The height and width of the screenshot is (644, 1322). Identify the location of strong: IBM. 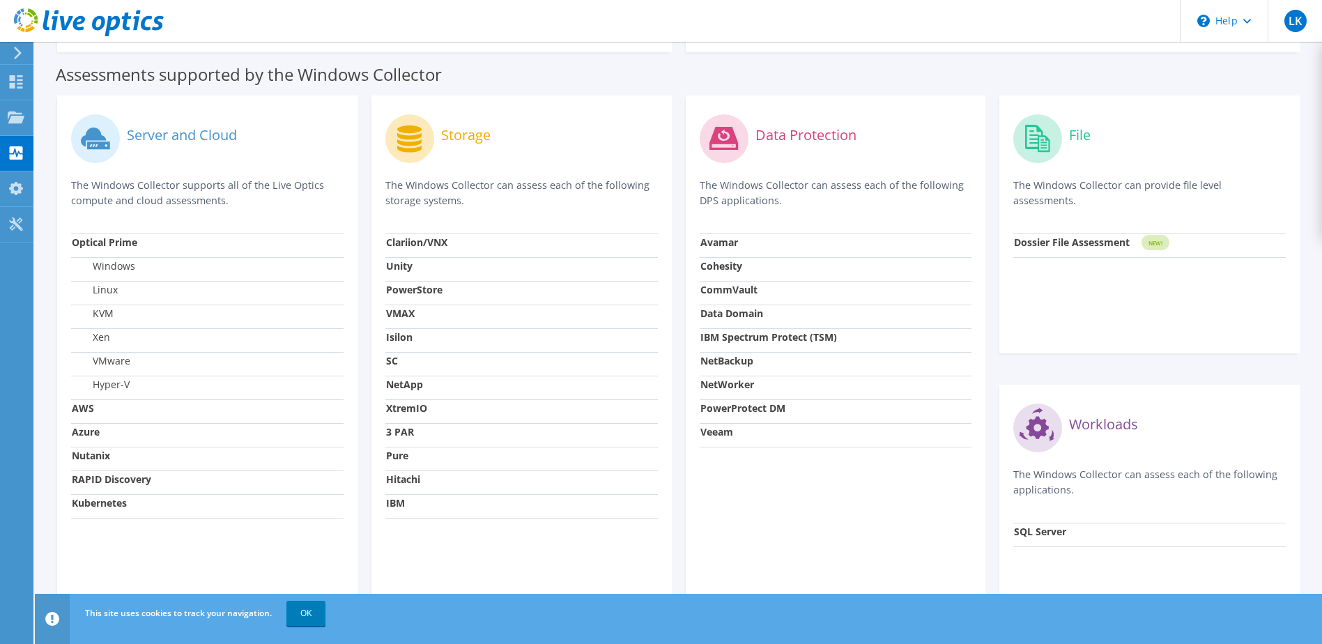
(395, 502).